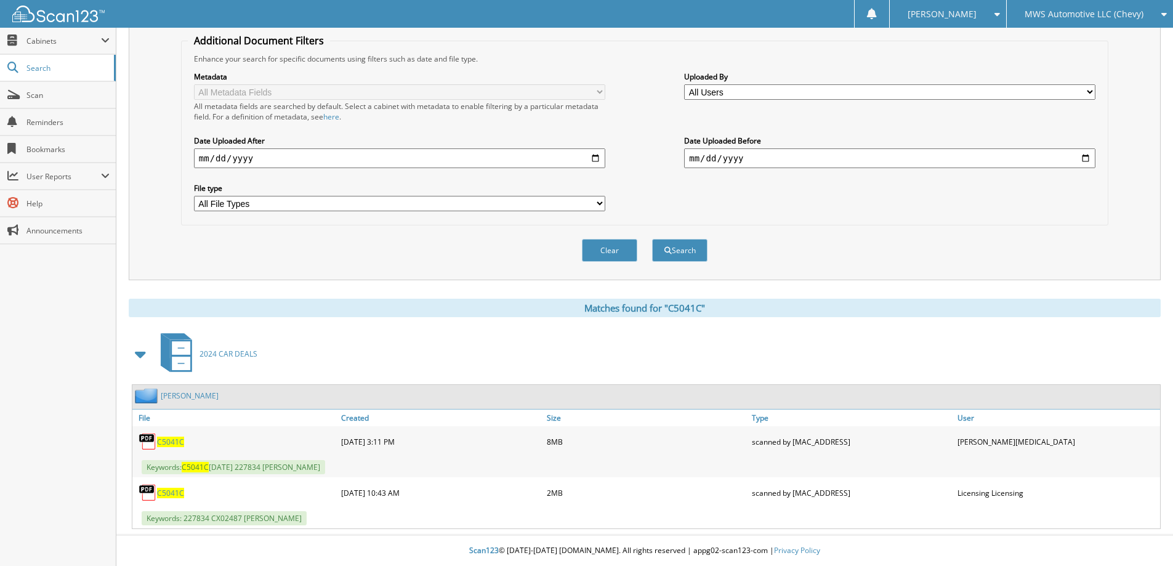 The image size is (1173, 566). Describe the element at coordinates (68, 230) in the screenshot. I see `span: Announcements` at that location.